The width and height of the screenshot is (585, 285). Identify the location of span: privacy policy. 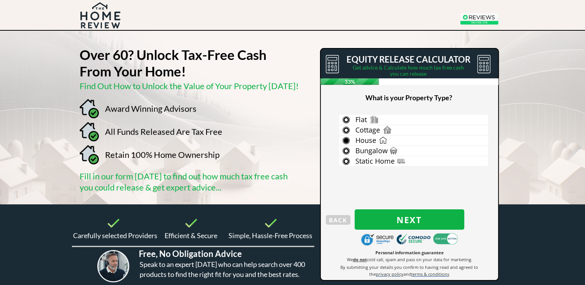
(389, 274).